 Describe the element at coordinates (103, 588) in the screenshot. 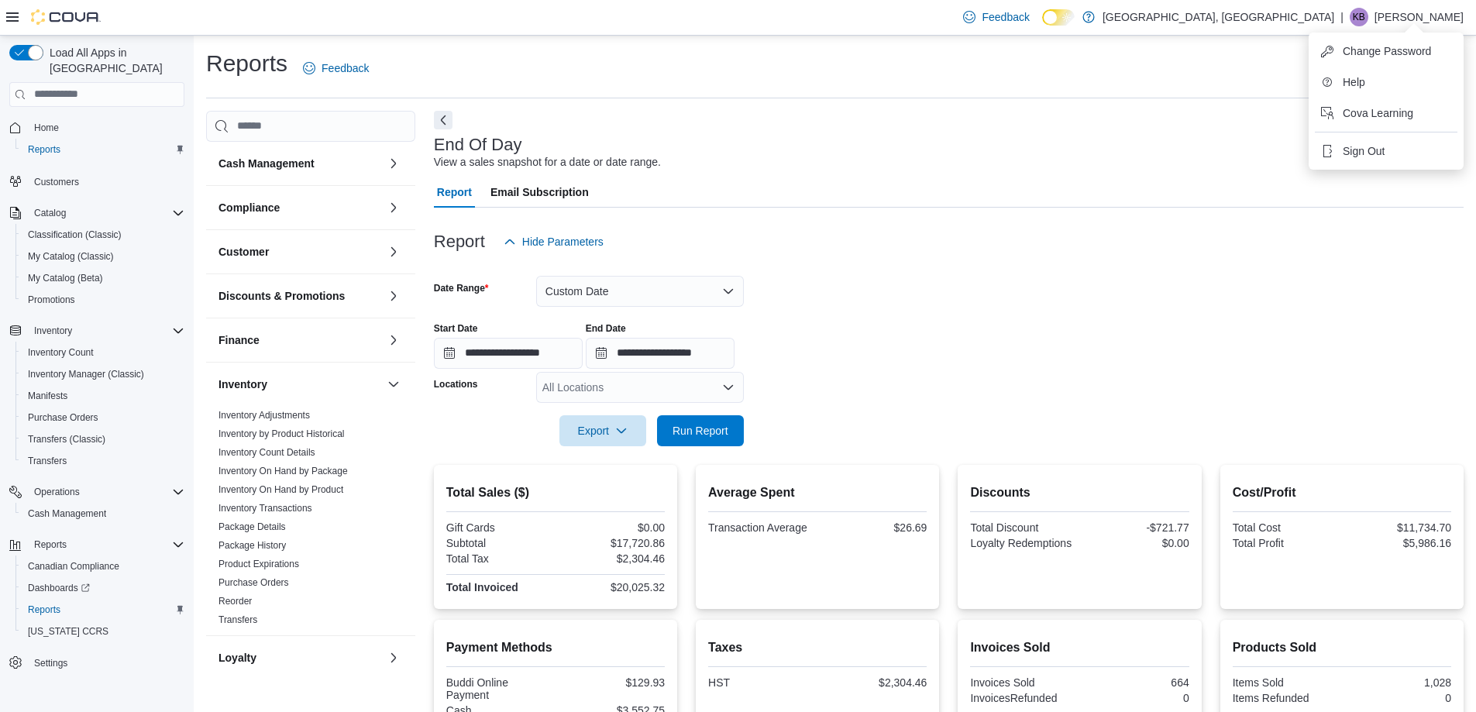

I see `a: Dashboards` at that location.